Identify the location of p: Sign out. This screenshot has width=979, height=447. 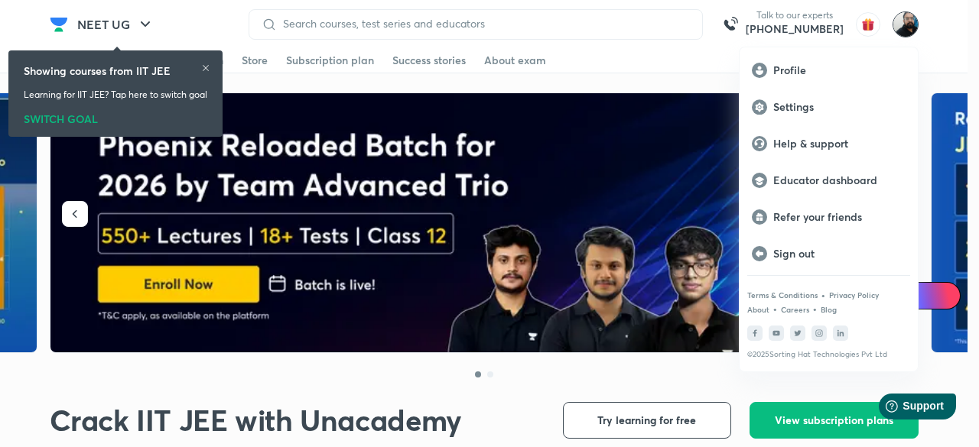
(839, 254).